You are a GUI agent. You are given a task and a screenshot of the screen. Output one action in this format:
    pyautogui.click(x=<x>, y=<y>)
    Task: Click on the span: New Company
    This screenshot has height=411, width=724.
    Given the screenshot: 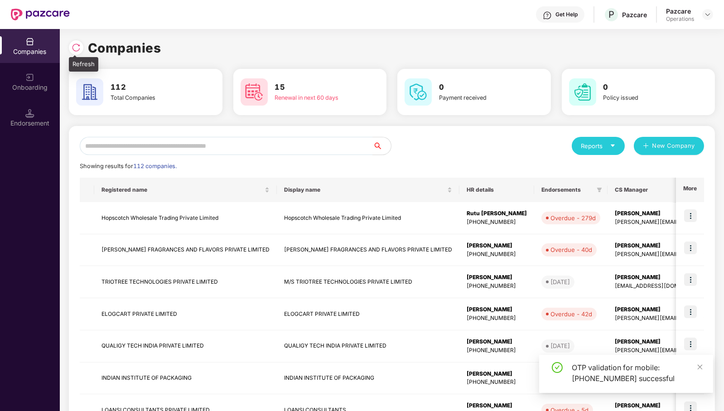 What is the action you would take?
    pyautogui.click(x=673, y=146)
    